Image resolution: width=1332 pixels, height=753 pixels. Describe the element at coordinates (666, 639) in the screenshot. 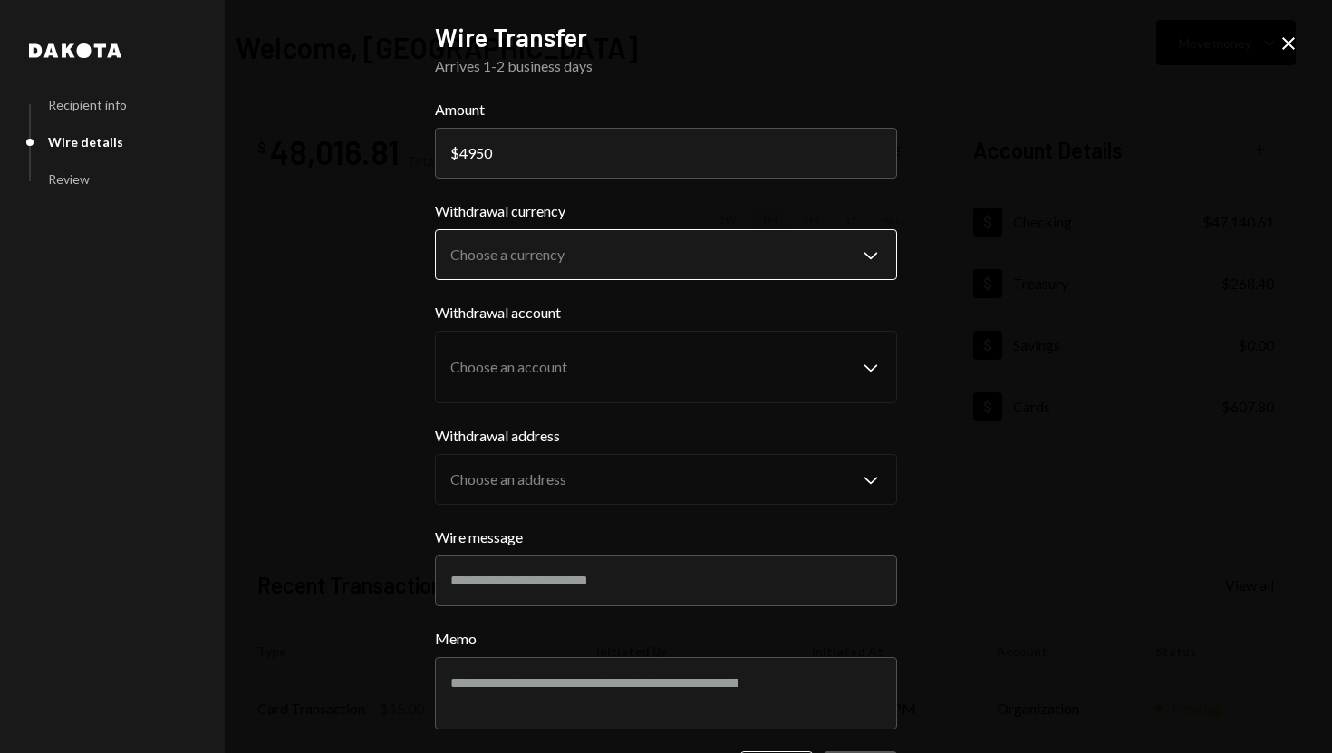

I see `label: Memo` at that location.